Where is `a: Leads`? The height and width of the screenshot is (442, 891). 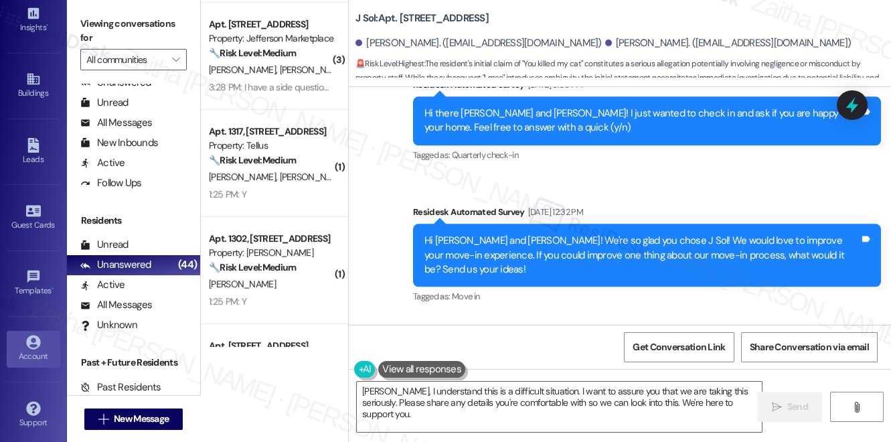 a: Leads is located at coordinates (33, 152).